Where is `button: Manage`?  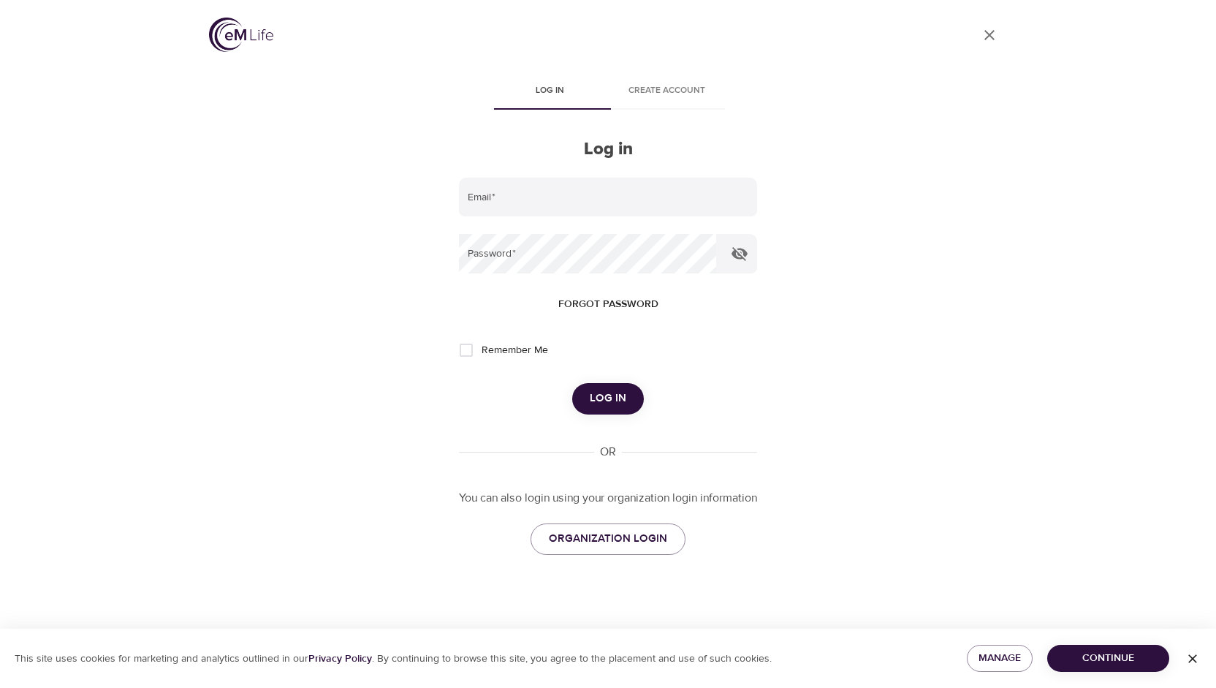 button: Manage is located at coordinates (1000, 658).